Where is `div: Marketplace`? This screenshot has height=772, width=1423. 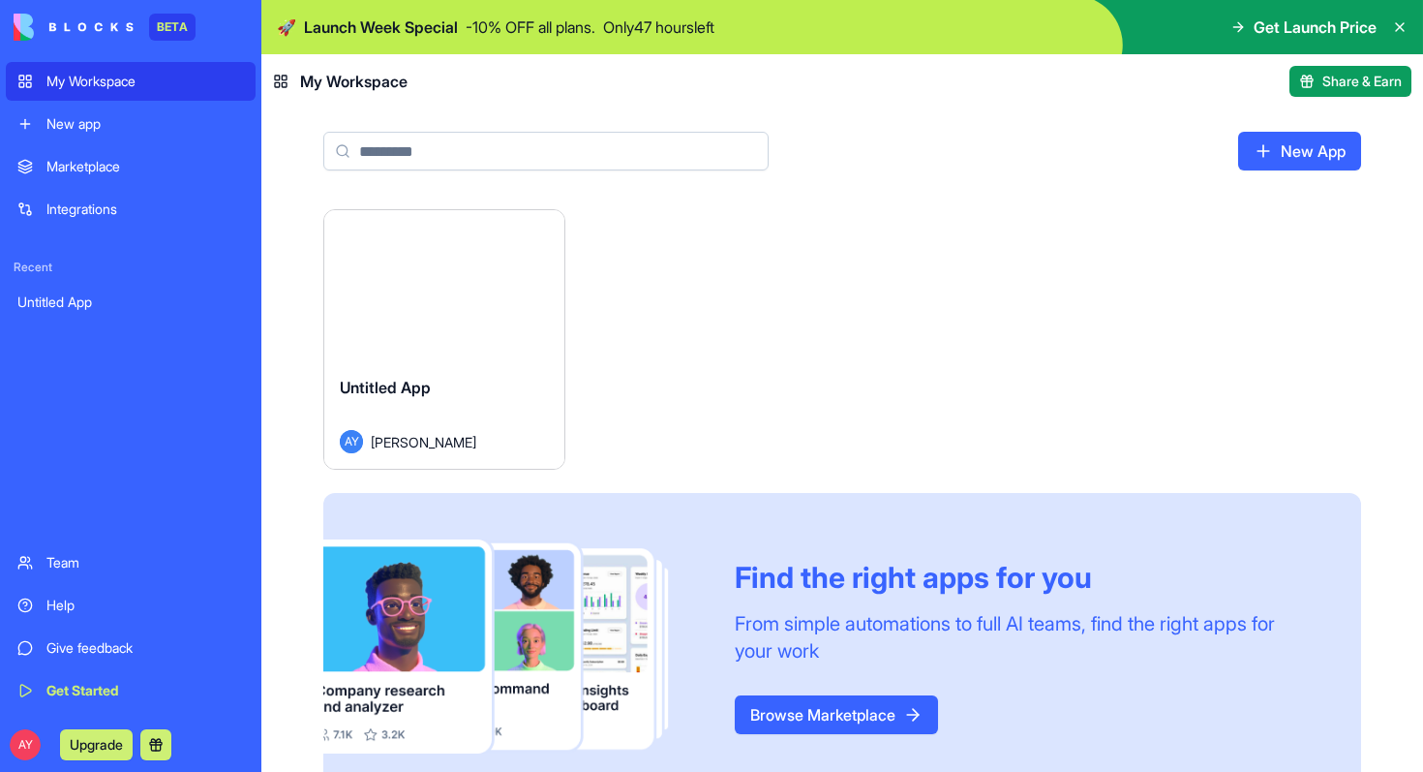 div: Marketplace is located at coordinates (145, 167).